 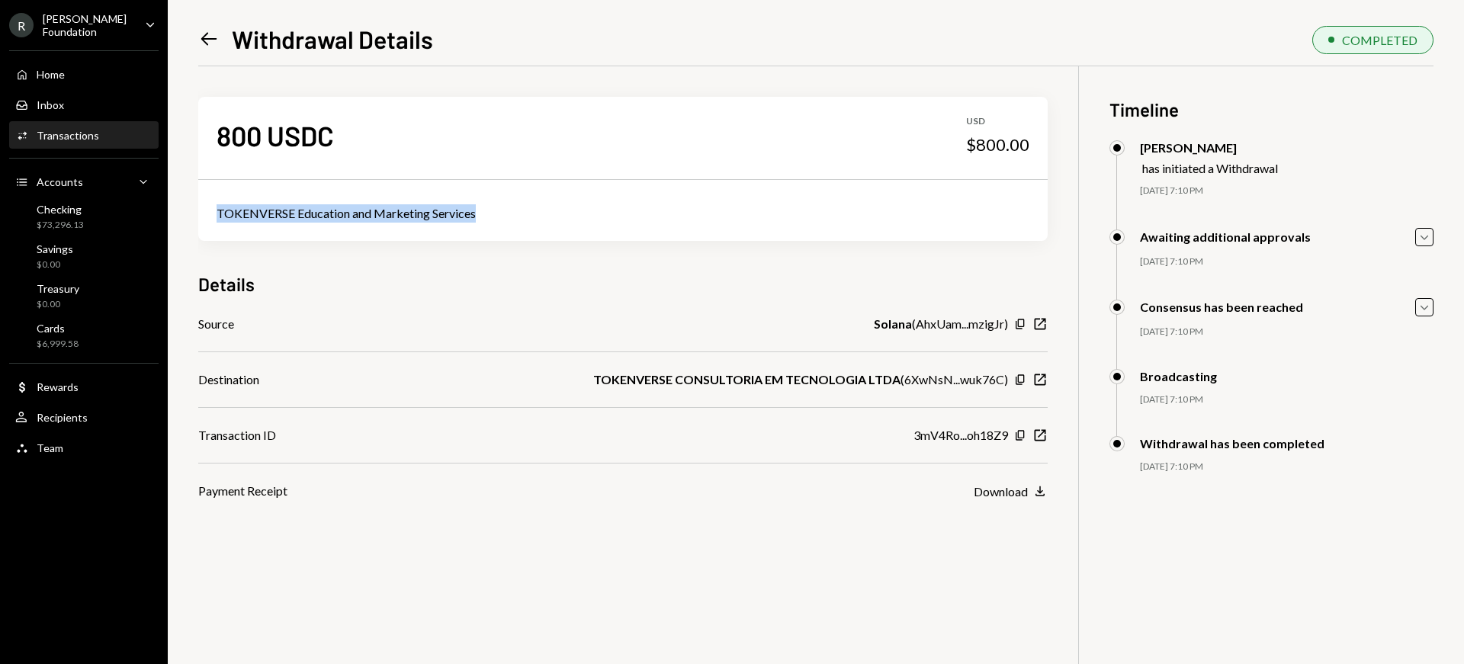 What do you see at coordinates (68, 135) in the screenshot?
I see `div: Transactions` at bounding box center [68, 135].